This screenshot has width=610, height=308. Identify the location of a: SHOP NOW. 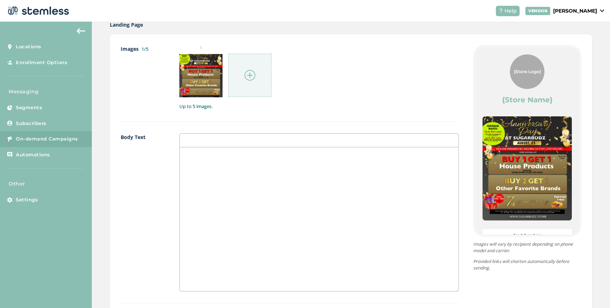
(527, 236).